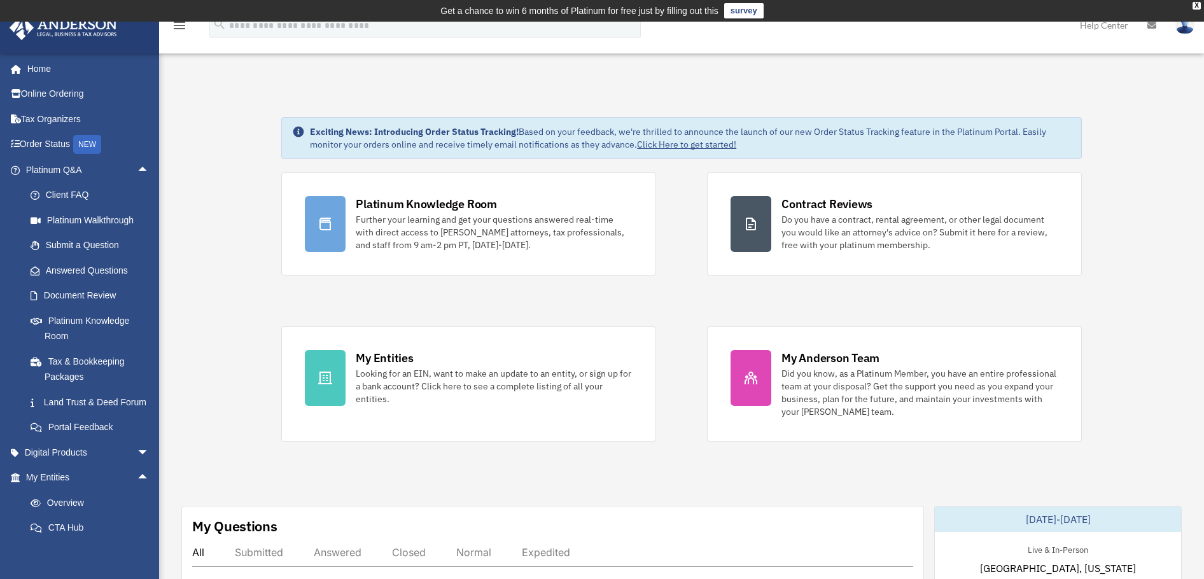  I want to click on div: All, so click(198, 552).